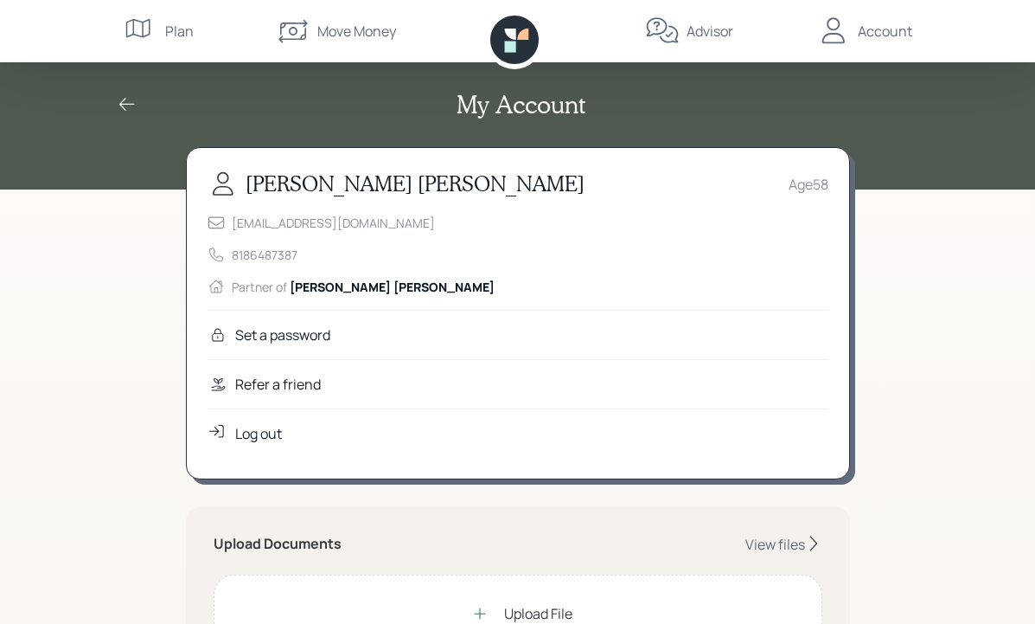 This screenshot has height=624, width=1035. What do you see at coordinates (278, 543) in the screenshot?
I see `h5: Upload Documents` at bounding box center [278, 543].